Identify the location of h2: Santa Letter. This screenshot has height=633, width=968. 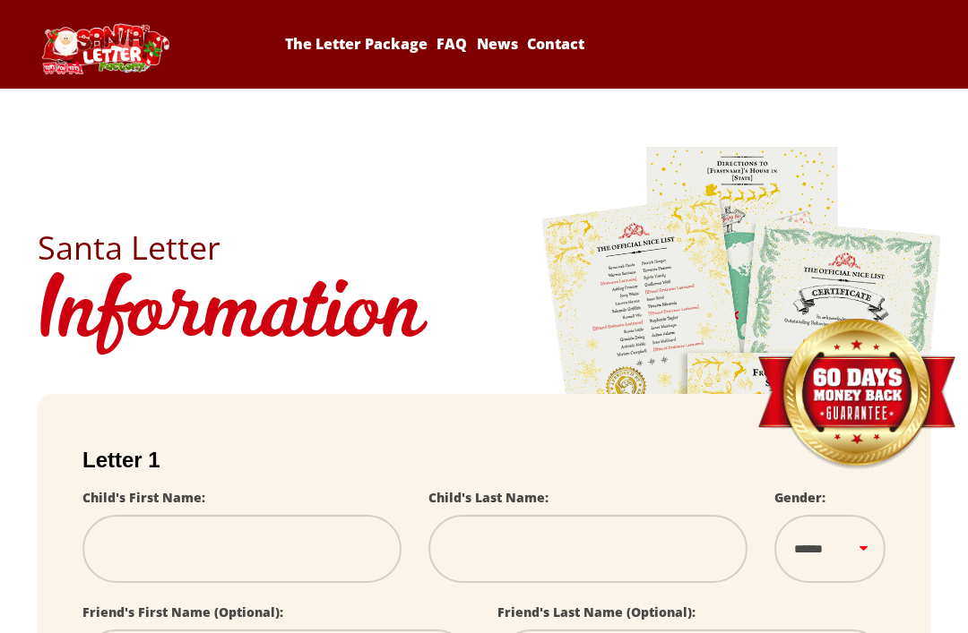
(484, 248).